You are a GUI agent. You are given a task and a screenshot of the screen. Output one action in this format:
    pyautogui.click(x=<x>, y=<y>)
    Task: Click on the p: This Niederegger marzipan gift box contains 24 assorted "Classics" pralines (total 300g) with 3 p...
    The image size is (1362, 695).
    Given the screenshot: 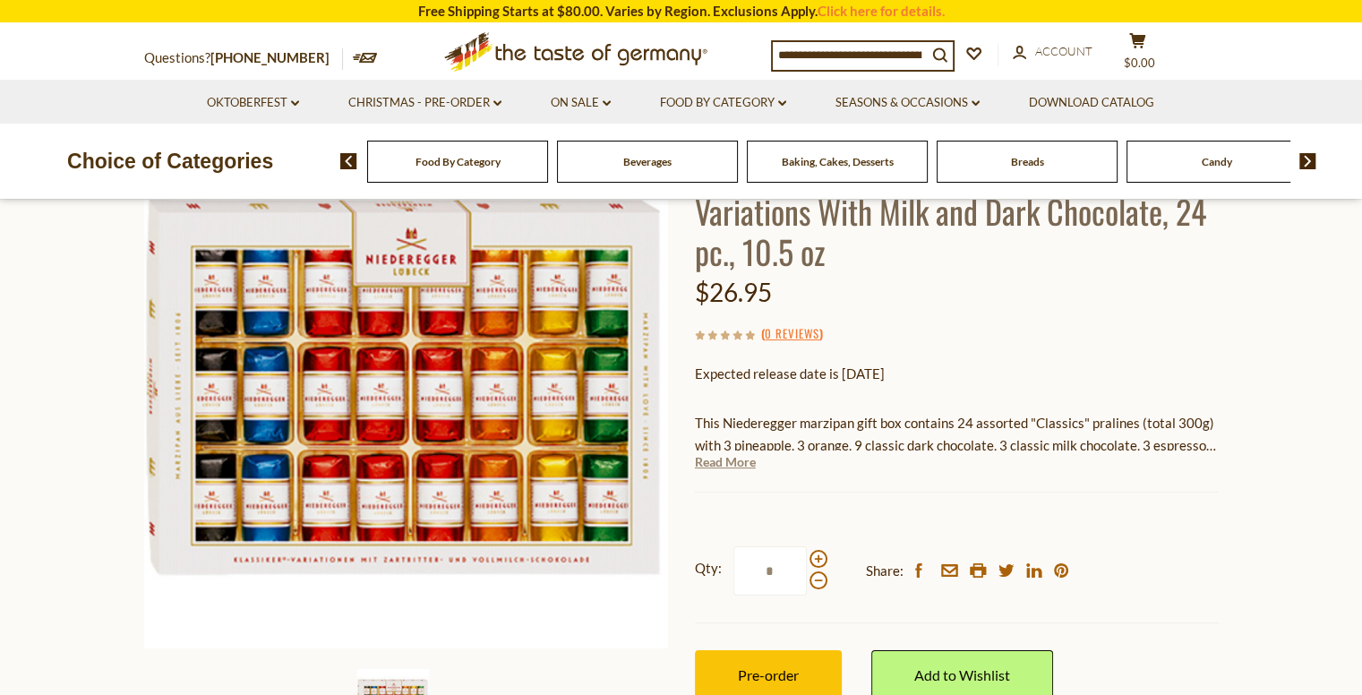 What is the action you would take?
    pyautogui.click(x=956, y=434)
    